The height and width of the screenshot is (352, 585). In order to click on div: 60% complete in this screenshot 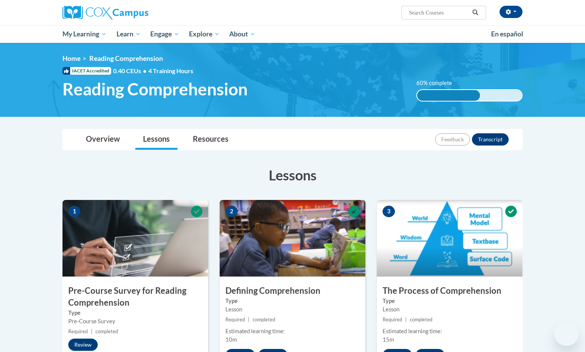, I will do `click(448, 95)`.